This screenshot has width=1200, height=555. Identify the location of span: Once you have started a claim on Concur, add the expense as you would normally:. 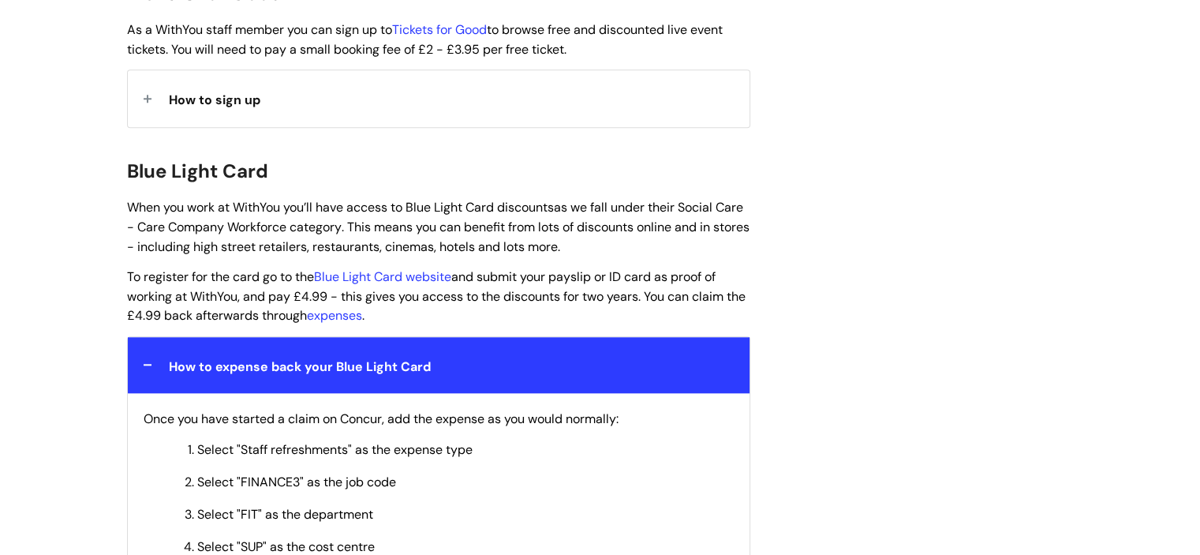
(381, 418).